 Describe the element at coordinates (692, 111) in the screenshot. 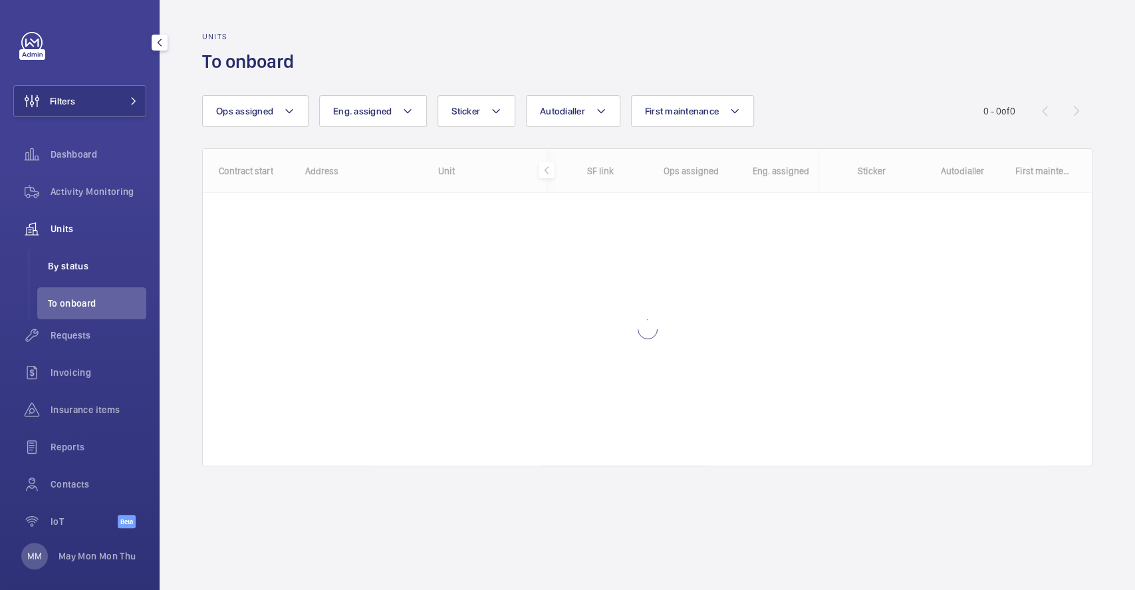

I see `button: First maintenance` at that location.